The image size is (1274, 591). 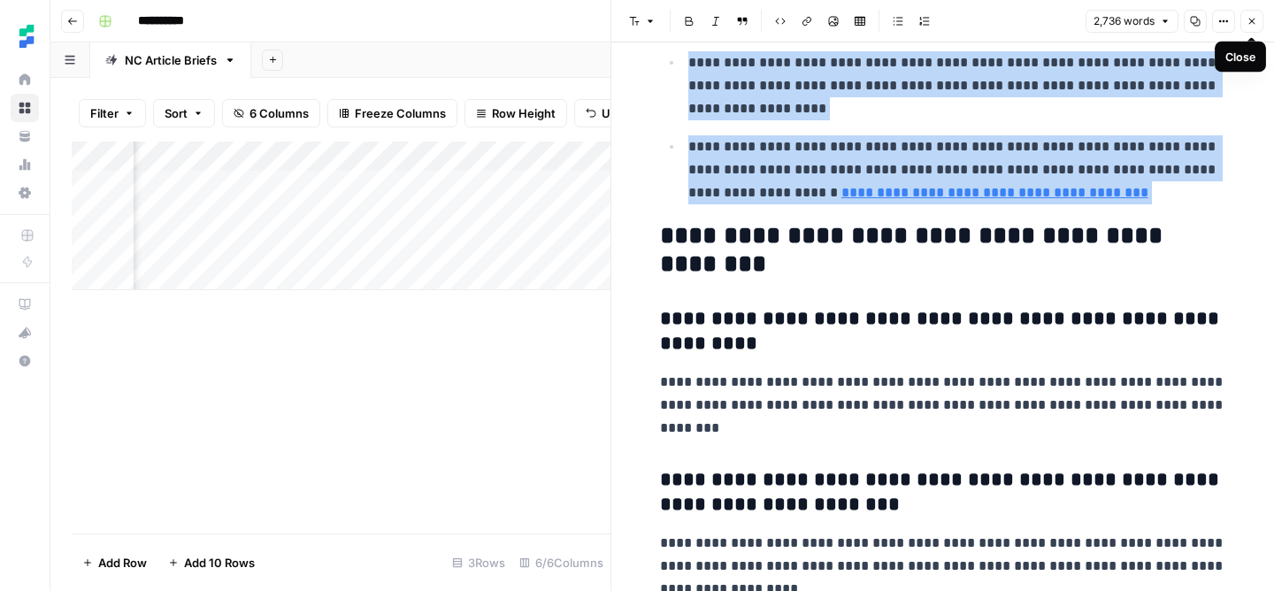 What do you see at coordinates (1124, 21) in the screenshot?
I see `span: 2,736 words` at bounding box center [1124, 21].